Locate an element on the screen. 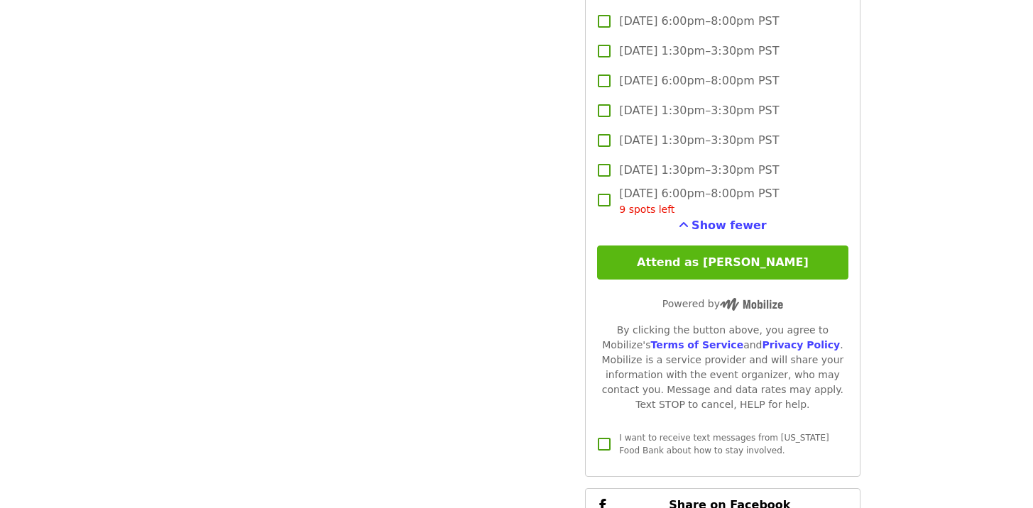 Image resolution: width=1033 pixels, height=508 pixels. span: Show fewer is located at coordinates (729, 225).